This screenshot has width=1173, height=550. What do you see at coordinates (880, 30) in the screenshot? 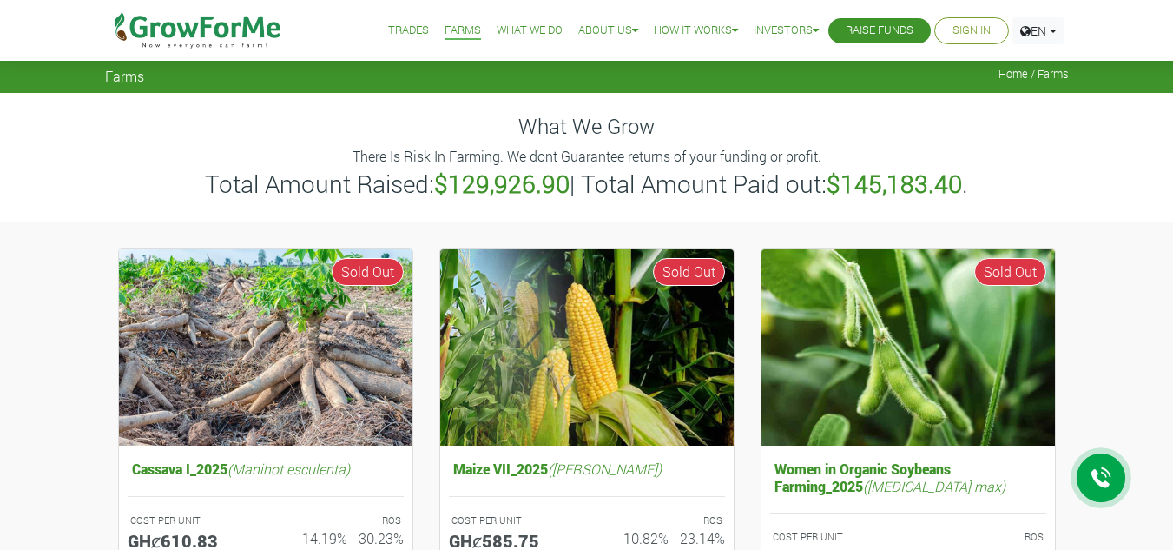
I see `a: Raise Funds` at bounding box center [880, 30].